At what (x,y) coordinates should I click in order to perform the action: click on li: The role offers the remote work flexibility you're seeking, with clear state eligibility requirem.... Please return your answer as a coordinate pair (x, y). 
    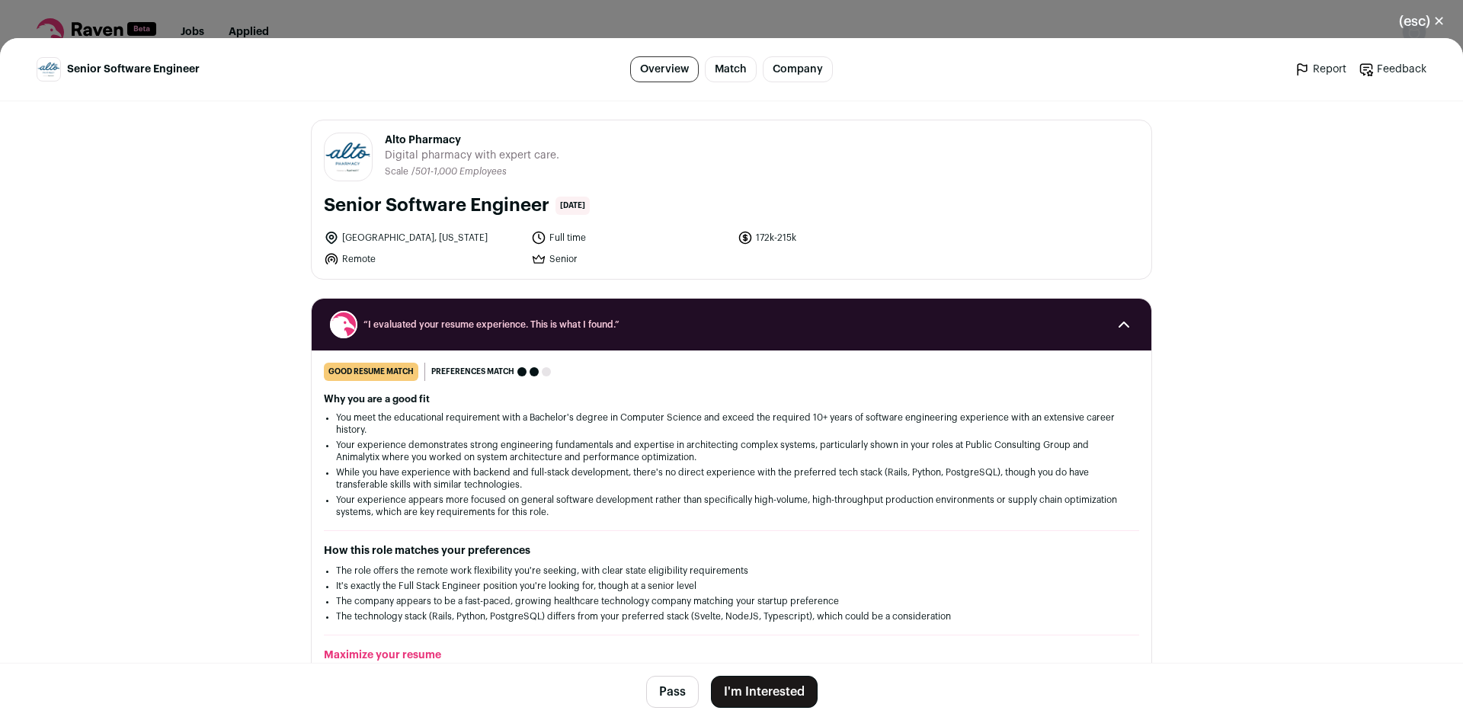
    Looking at the image, I should click on (731, 571).